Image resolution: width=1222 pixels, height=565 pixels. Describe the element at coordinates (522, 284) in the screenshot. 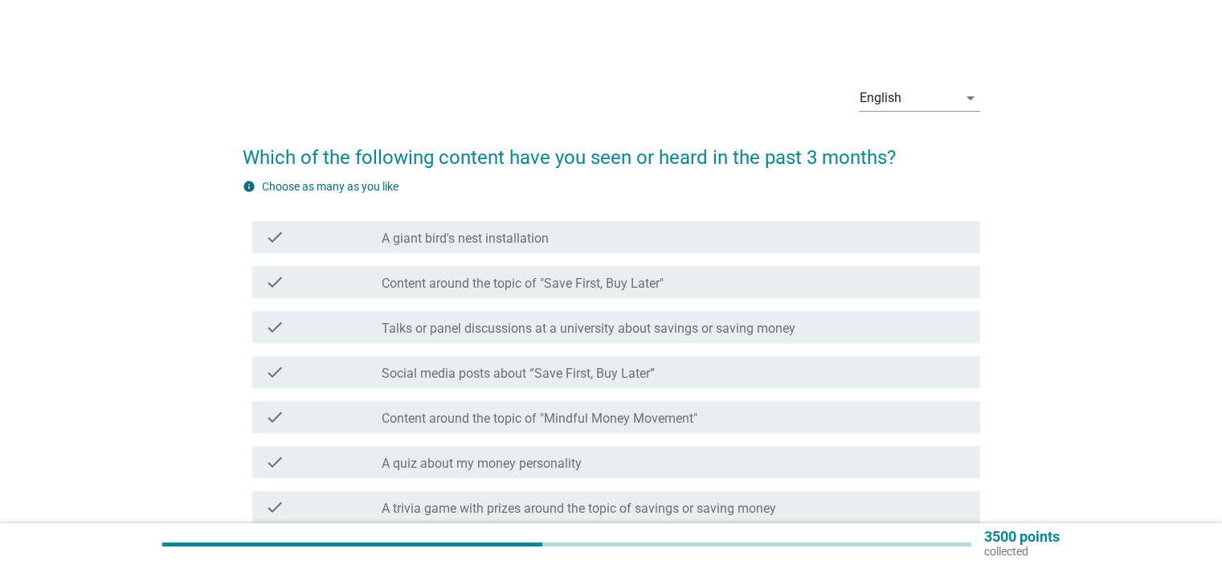

I see `label: Content around the topic of "Save First, Buy Later"` at that location.